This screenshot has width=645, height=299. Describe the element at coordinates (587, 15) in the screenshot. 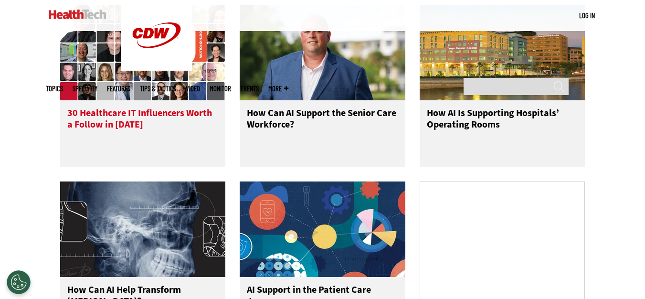

I see `a: Log in` at that location.